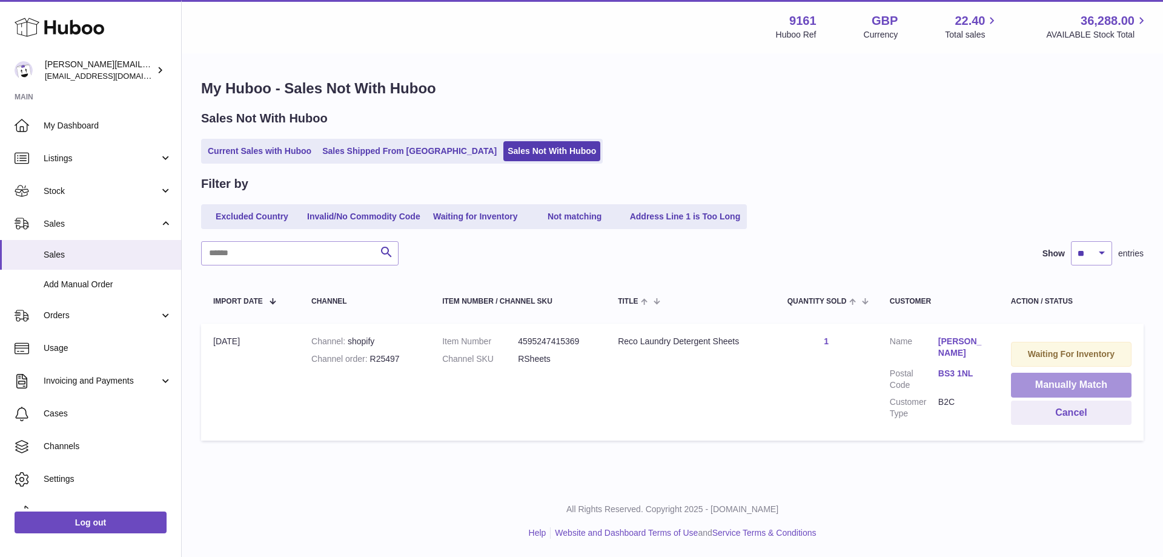 The height and width of the screenshot is (557, 1163). Describe the element at coordinates (365, 359) in the screenshot. I see `div: R25497` at that location.